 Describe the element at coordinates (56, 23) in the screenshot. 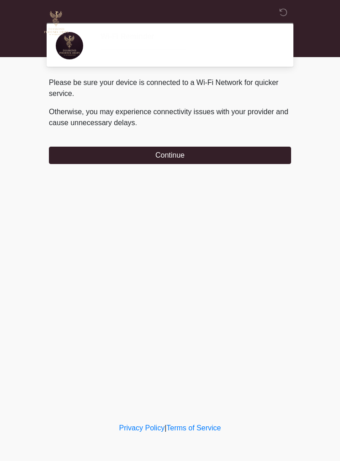

I see `img: Diamond Phoenix Drips IV Hydration Logo` at that location.